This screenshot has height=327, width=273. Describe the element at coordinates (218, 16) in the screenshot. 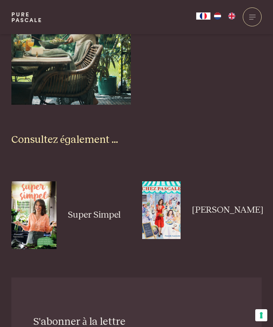

I see `a: NL` at that location.